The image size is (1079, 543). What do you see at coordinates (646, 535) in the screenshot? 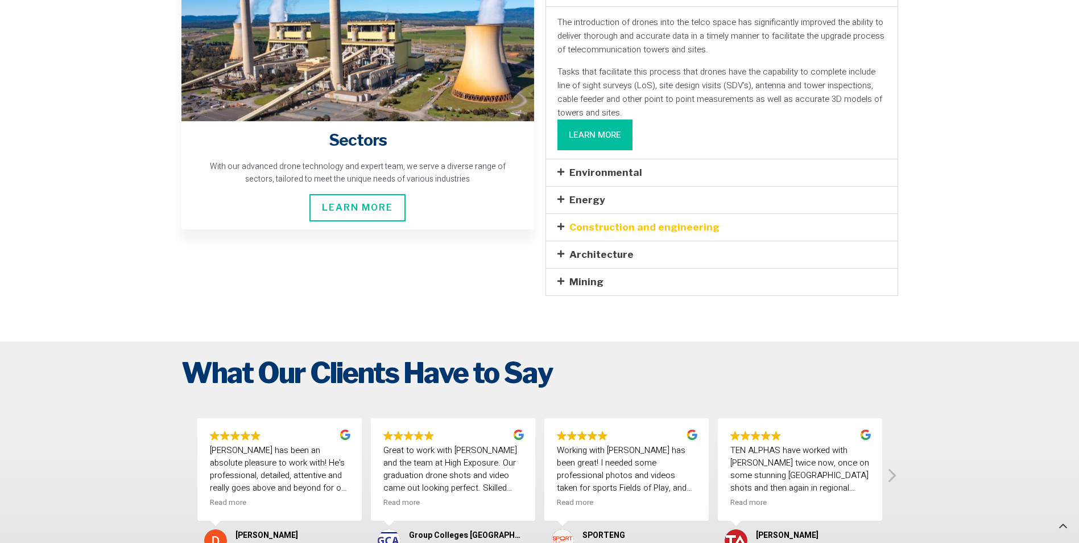
I see `div: SPORTENG` at bounding box center [646, 535].